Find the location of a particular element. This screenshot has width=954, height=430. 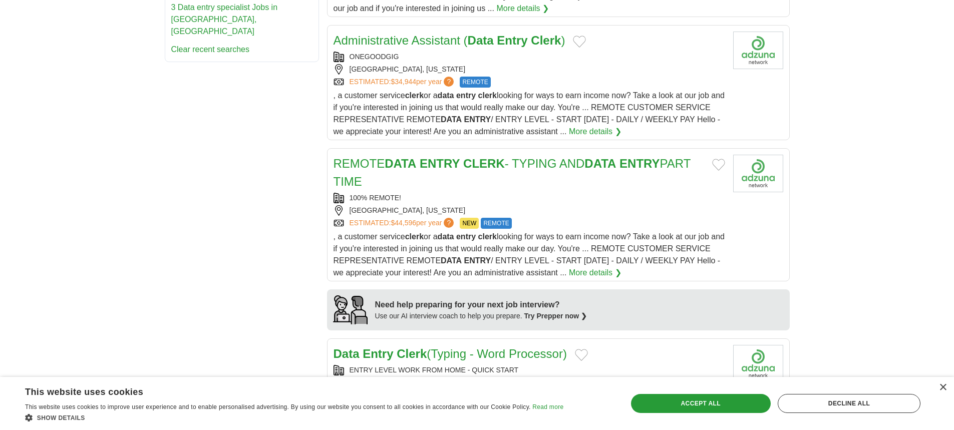

a: ESTIMATED:$44,596per year? is located at coordinates (402, 223).